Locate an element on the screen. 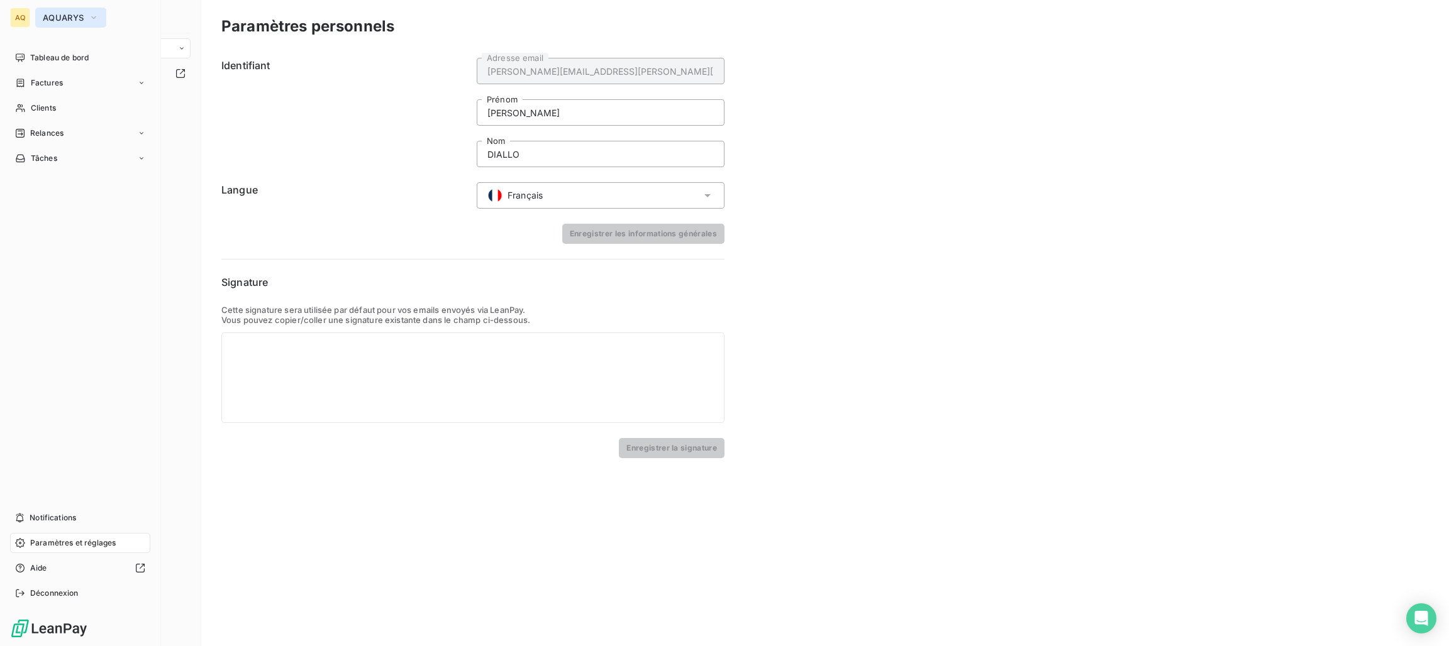 This screenshot has width=1449, height=646. div: Open Intercom Messenger is located at coordinates (1421, 619).